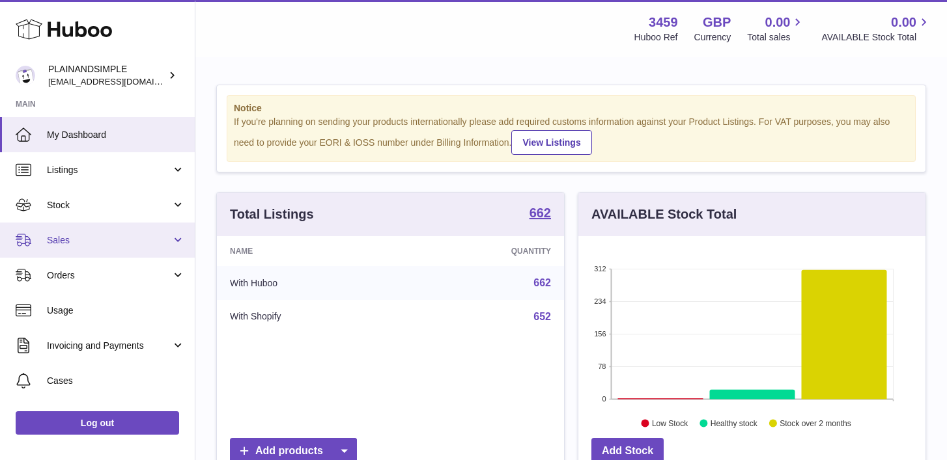 This screenshot has height=460, width=947. What do you see at coordinates (712, 37) in the screenshot?
I see `div: Currency` at bounding box center [712, 37].